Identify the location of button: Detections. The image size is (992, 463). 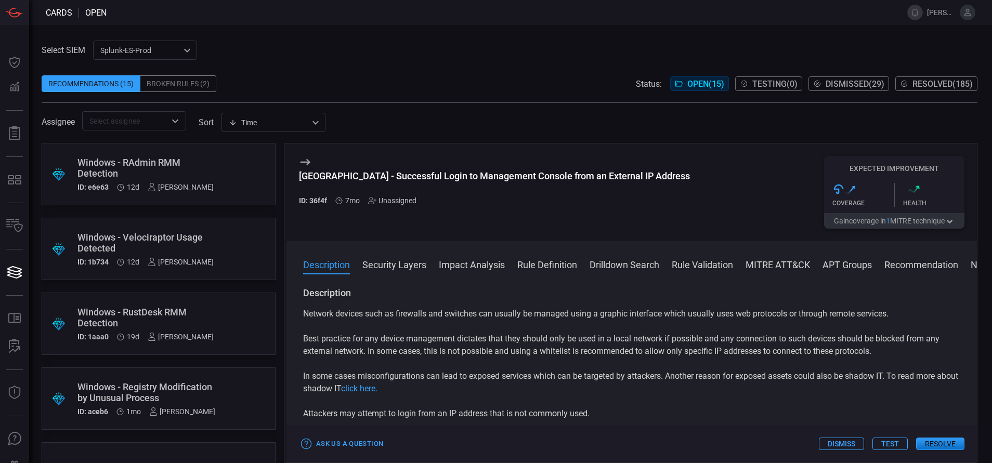
(15, 87).